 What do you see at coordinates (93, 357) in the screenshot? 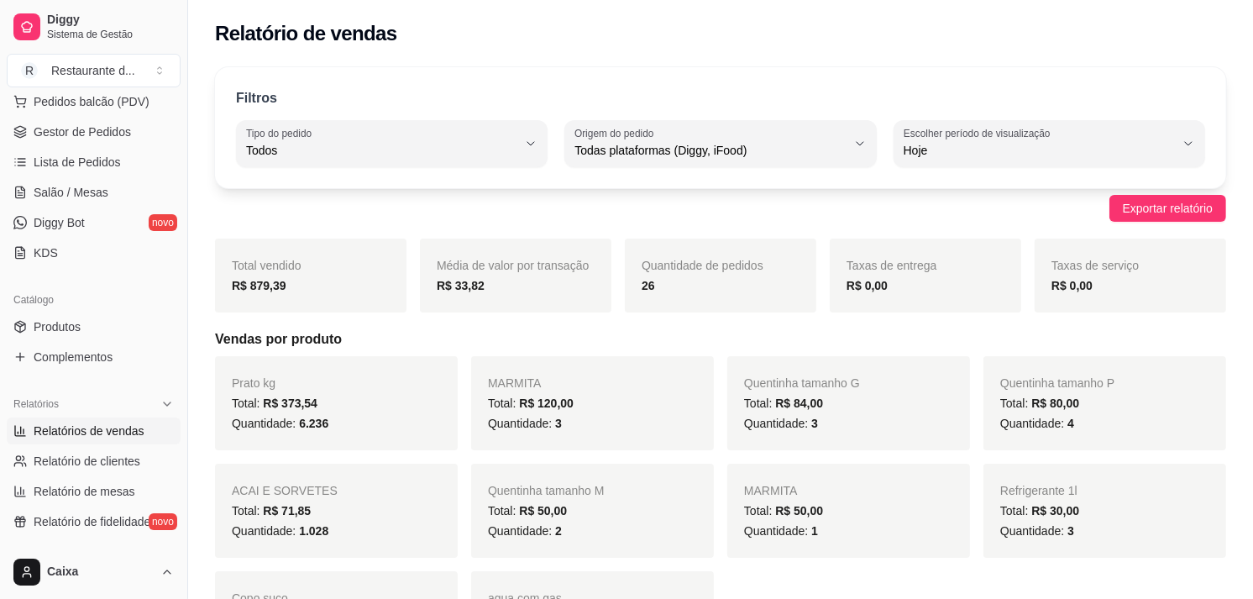
I see `a: Complementos` at bounding box center [93, 357].